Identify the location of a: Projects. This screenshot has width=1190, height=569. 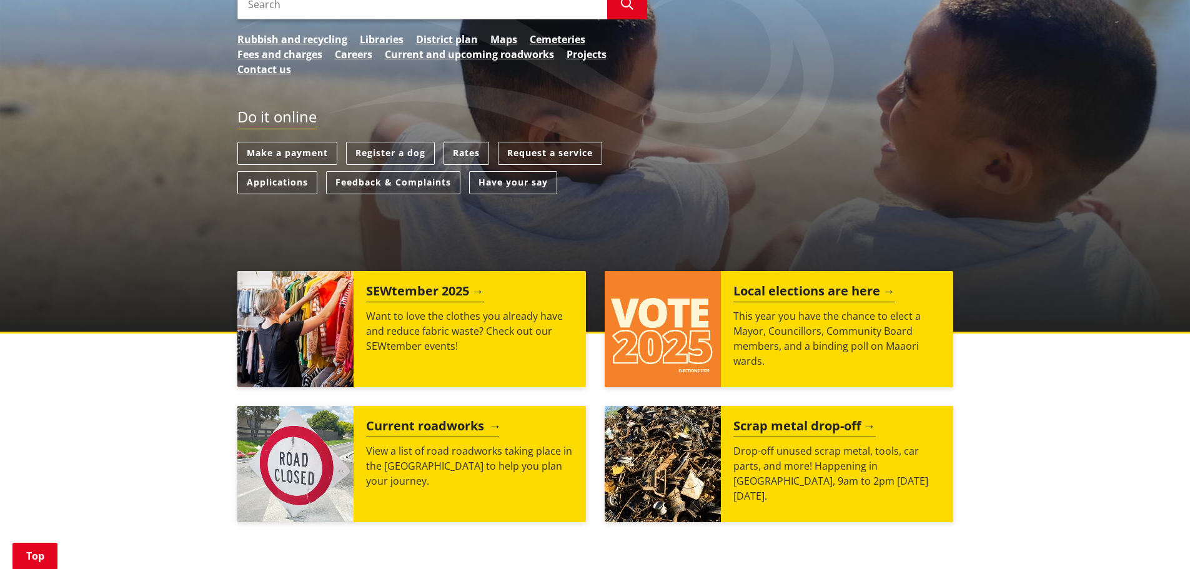
(586, 54).